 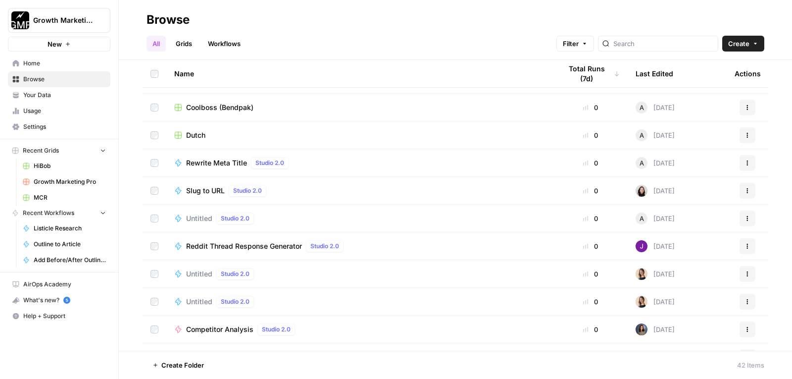 I want to click on button: Recent Grids, so click(x=59, y=150).